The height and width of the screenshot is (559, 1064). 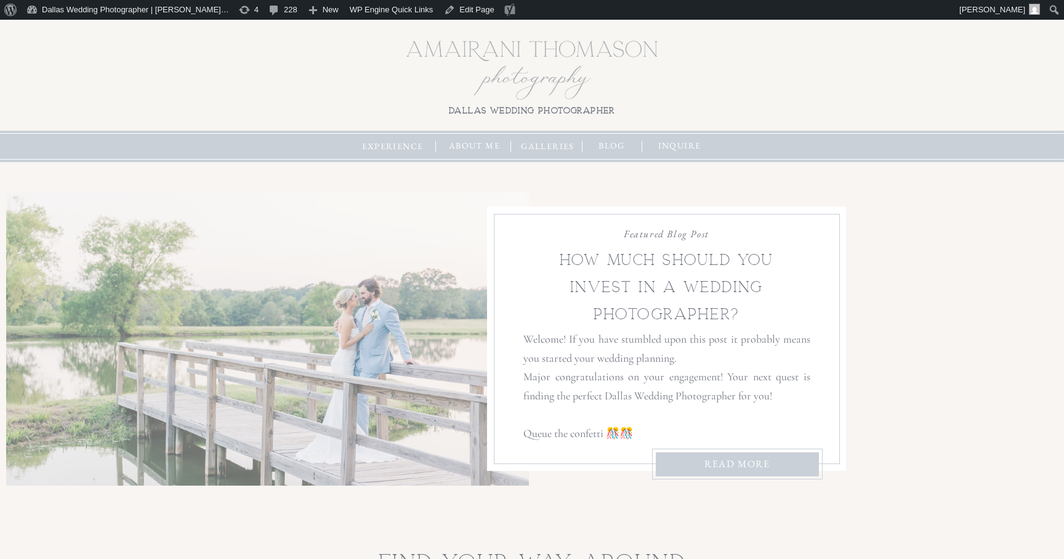 What do you see at coordinates (737, 464) in the screenshot?
I see `a: READ MORE` at bounding box center [737, 464].